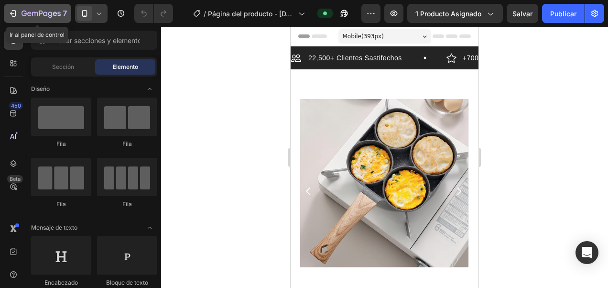  Describe the element at coordinates (65, 13) in the screenshot. I see `p: 7` at that location.